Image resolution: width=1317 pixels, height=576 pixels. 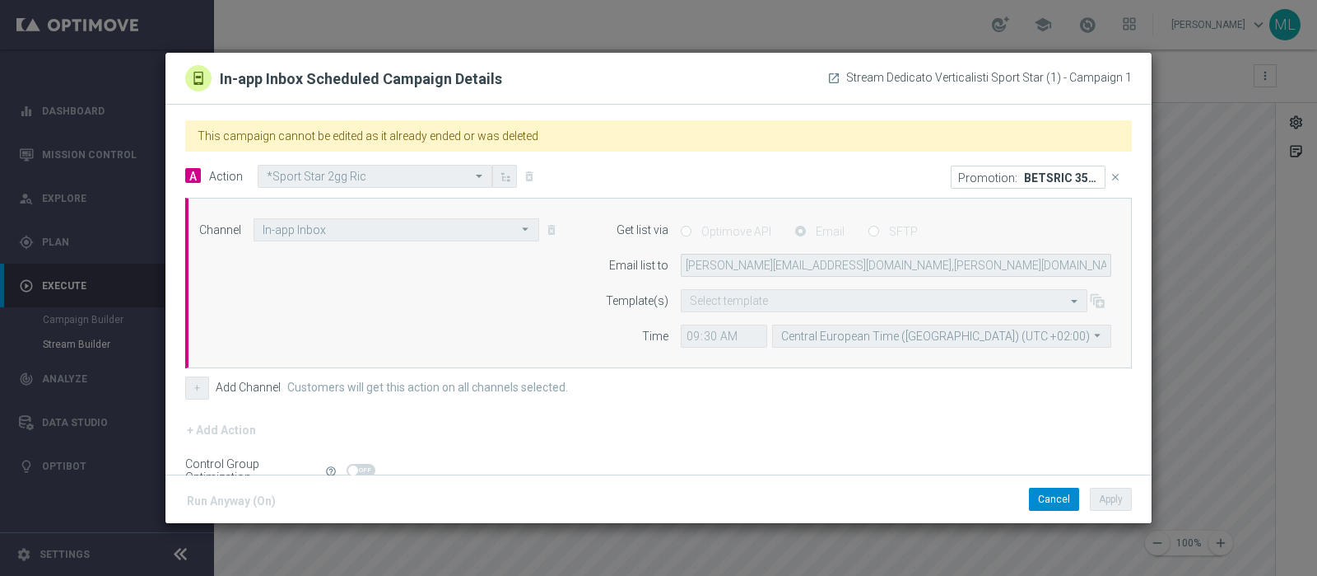 What do you see at coordinates (734, 231) in the screenshot?
I see `label: Optimove API` at bounding box center [734, 231].